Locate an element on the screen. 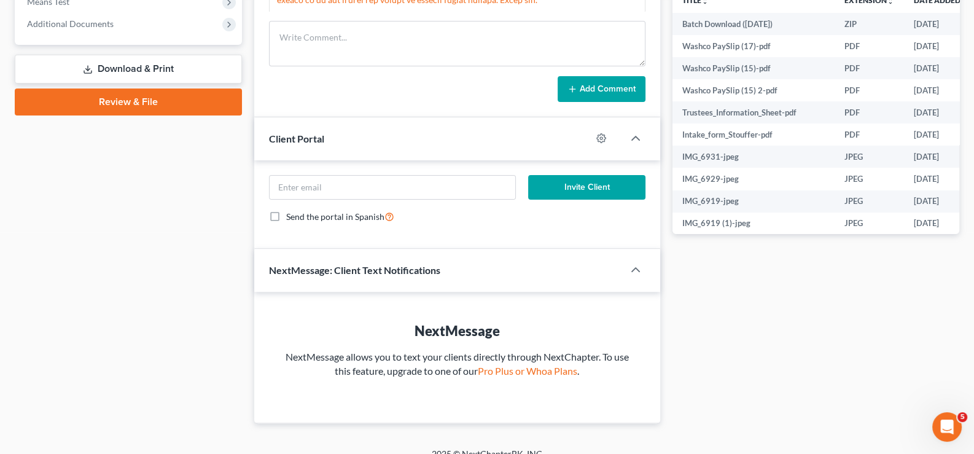  td: Trustees_Information_Sheet-pdf is located at coordinates (754, 112).